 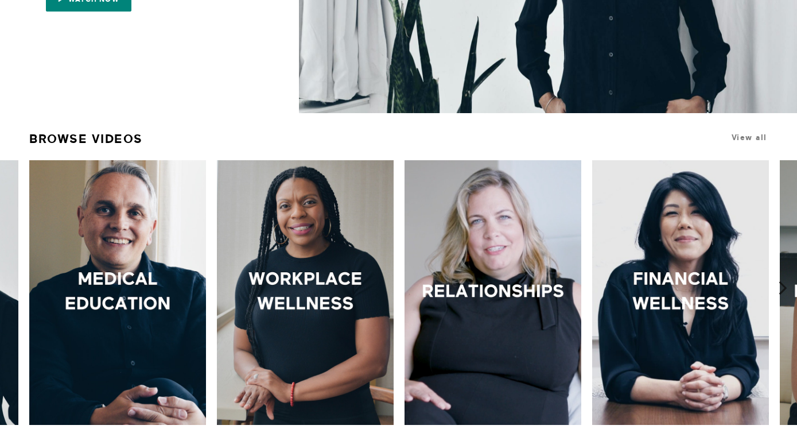 I want to click on a: Browse Videos, so click(x=86, y=139).